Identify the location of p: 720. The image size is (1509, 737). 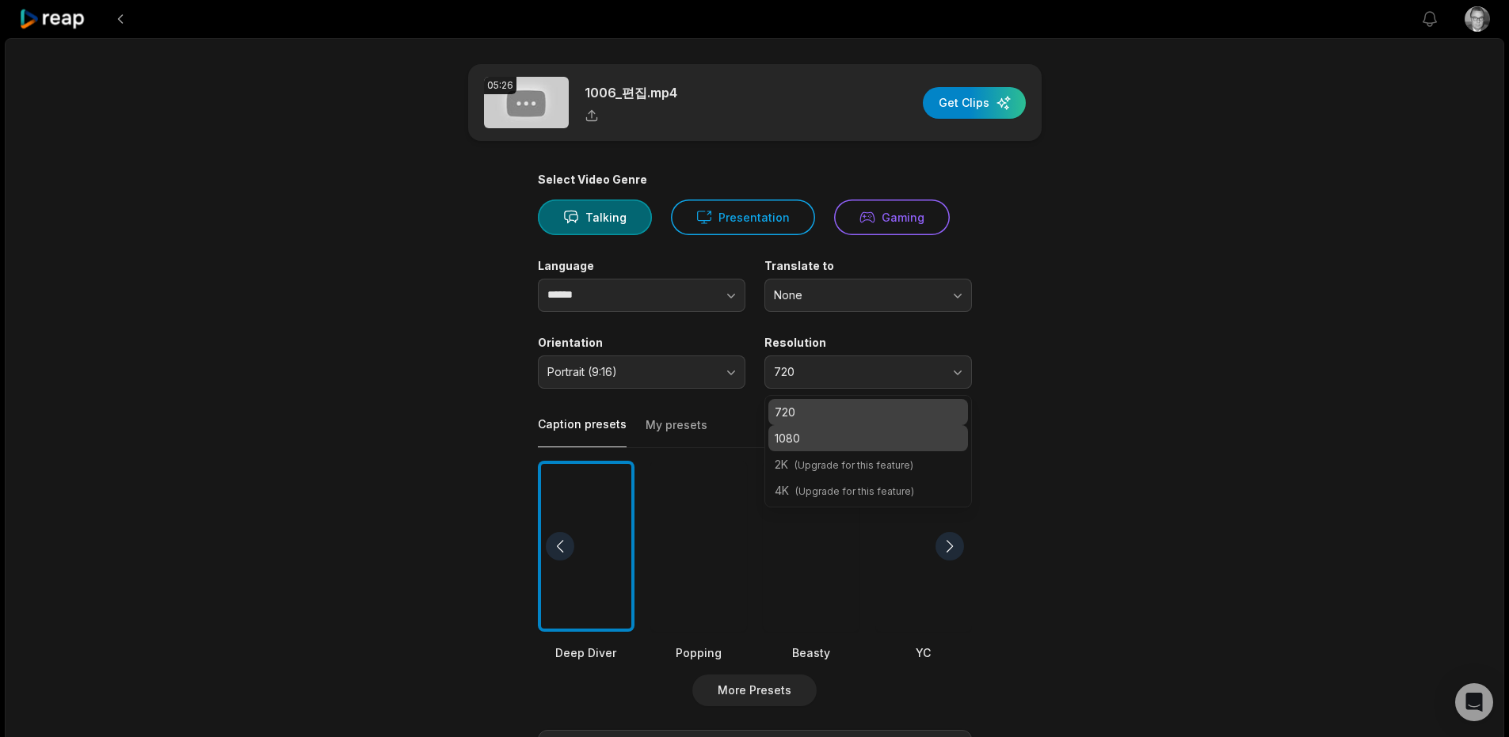
(868, 412).